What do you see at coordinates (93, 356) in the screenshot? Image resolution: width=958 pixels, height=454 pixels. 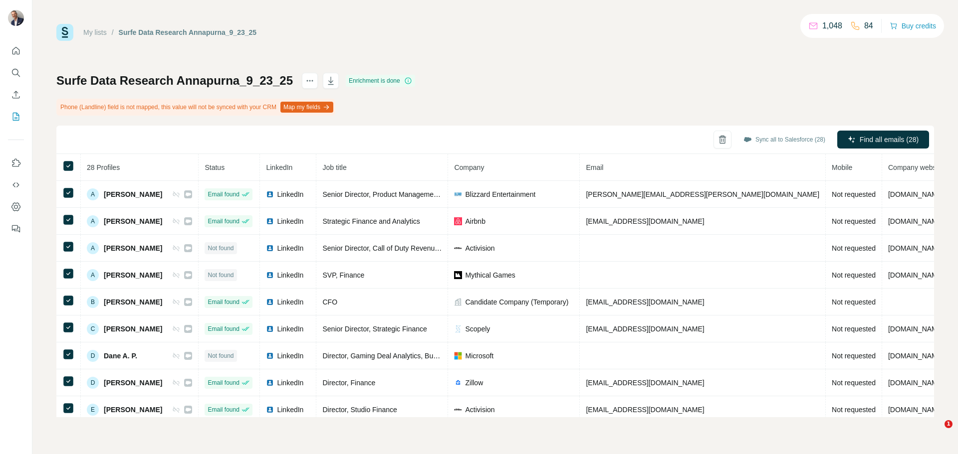 I see `div: D` at bounding box center [93, 356].